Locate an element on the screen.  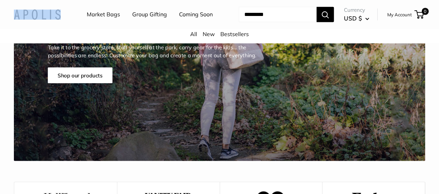
a: My Account is located at coordinates (399, 15).